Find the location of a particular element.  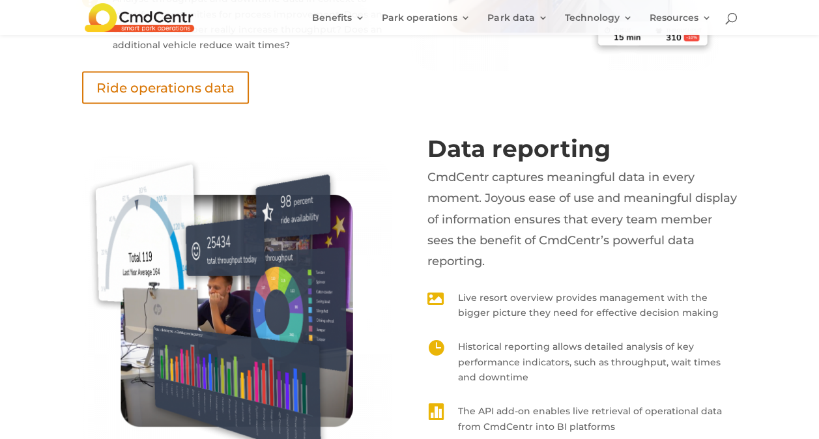

a: Ride operations data is located at coordinates (165, 88).